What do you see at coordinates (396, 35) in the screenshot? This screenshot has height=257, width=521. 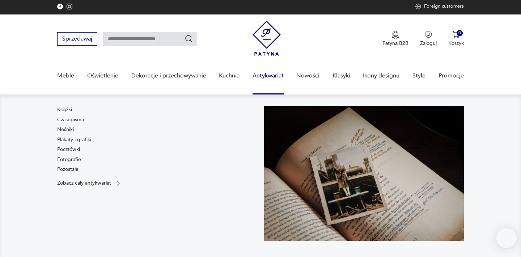 I see `img: Ikona medalu` at bounding box center [396, 35].